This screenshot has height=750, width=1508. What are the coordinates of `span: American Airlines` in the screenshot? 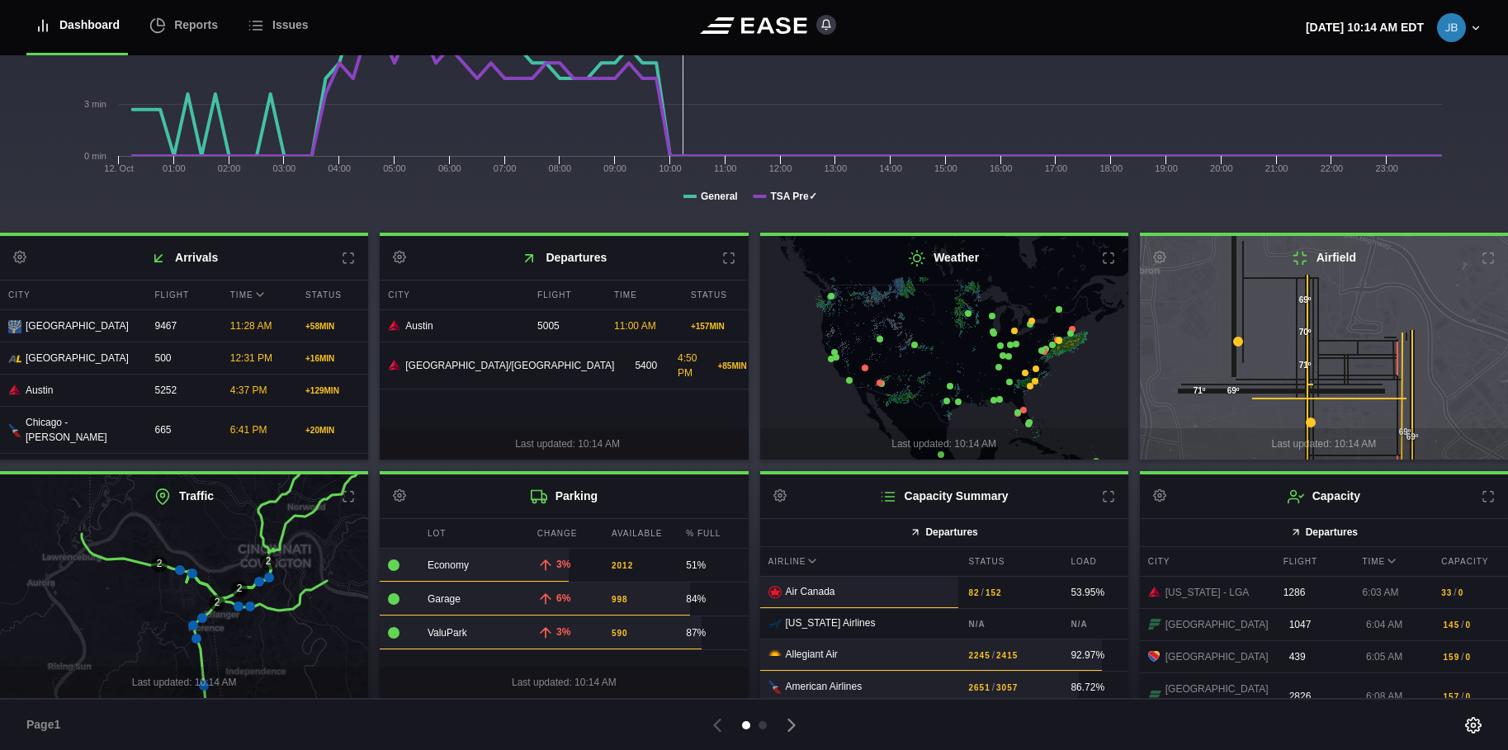 It's located at (824, 687).